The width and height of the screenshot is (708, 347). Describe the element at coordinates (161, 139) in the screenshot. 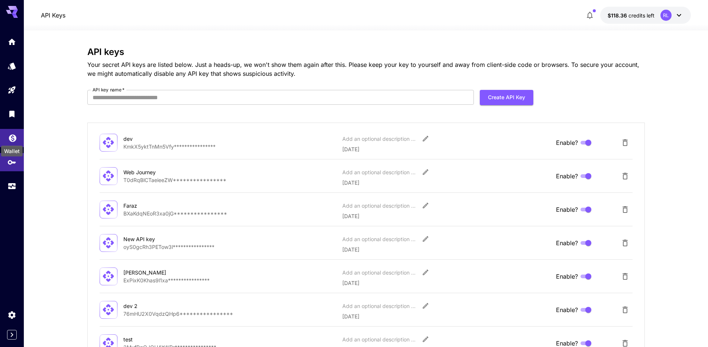

I see `div: dev` at that location.